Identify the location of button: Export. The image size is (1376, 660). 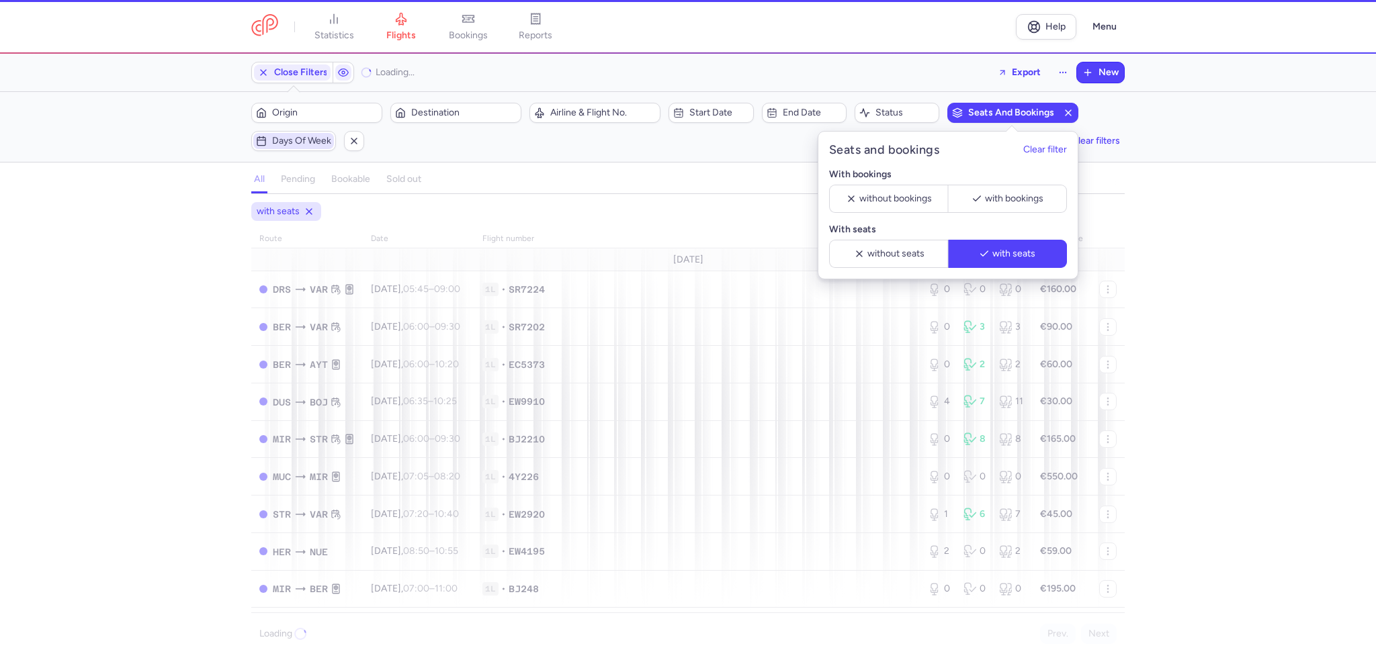
(1019, 73).